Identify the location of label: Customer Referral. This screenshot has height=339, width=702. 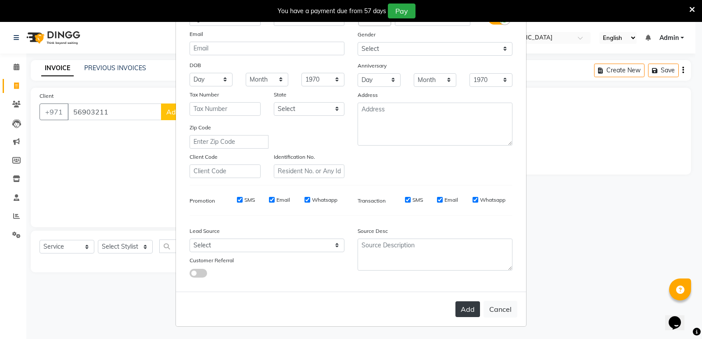
(211, 260).